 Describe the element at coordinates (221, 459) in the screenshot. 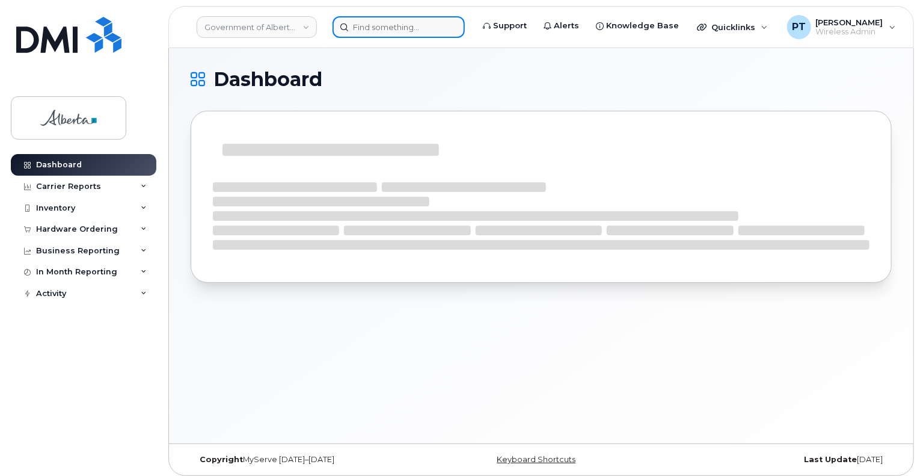

I see `strong: Copyright` at that location.